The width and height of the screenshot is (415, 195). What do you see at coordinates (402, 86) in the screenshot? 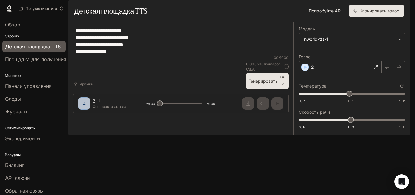
I see `button: Сбросить к настройкам по умолчанию` at bounding box center [402, 86].